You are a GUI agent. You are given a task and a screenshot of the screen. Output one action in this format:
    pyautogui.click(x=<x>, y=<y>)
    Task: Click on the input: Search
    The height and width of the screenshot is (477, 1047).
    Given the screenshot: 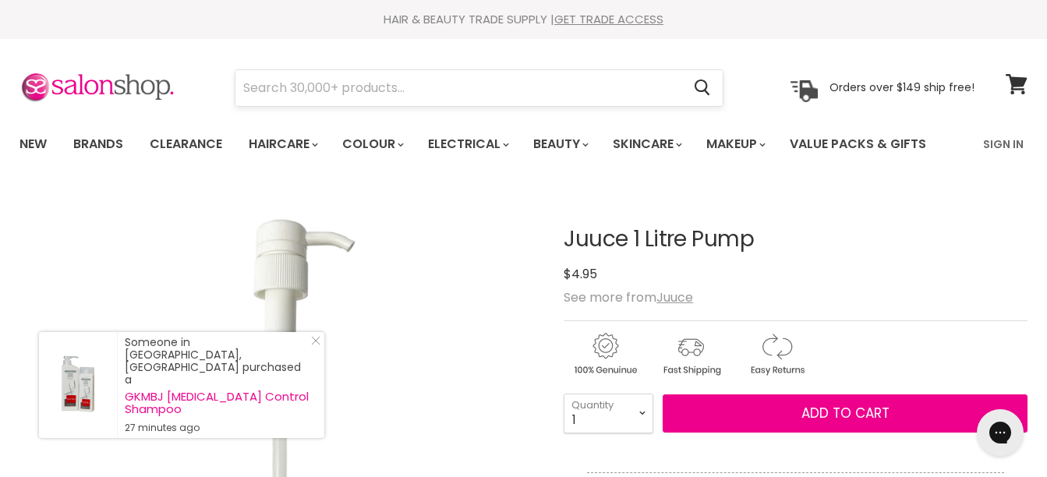 What is the action you would take?
    pyautogui.click(x=459, y=88)
    